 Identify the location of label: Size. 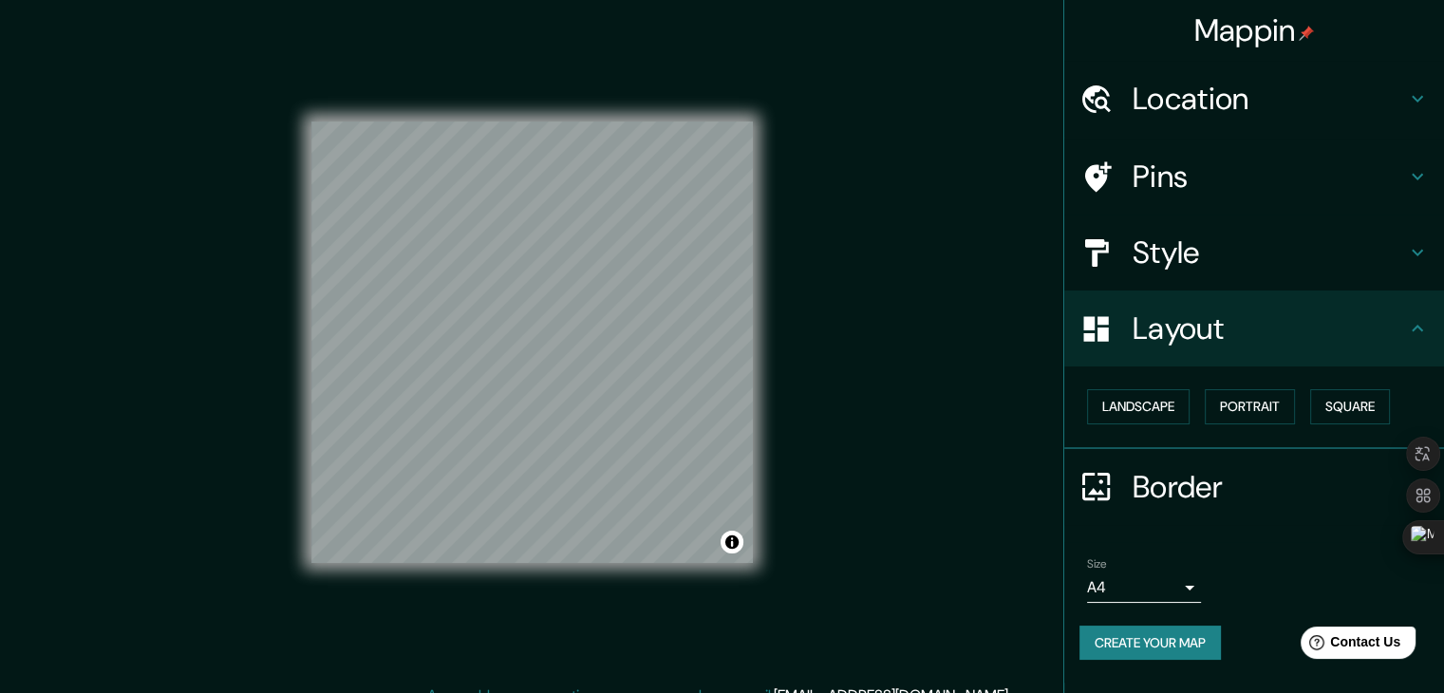
(1097, 563).